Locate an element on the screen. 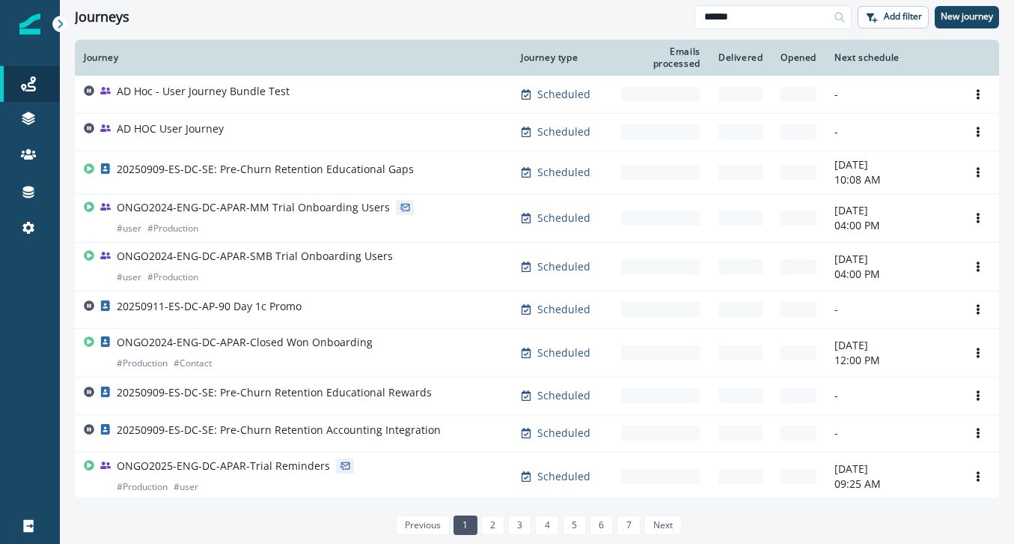  p: # Contact is located at coordinates (192, 363).